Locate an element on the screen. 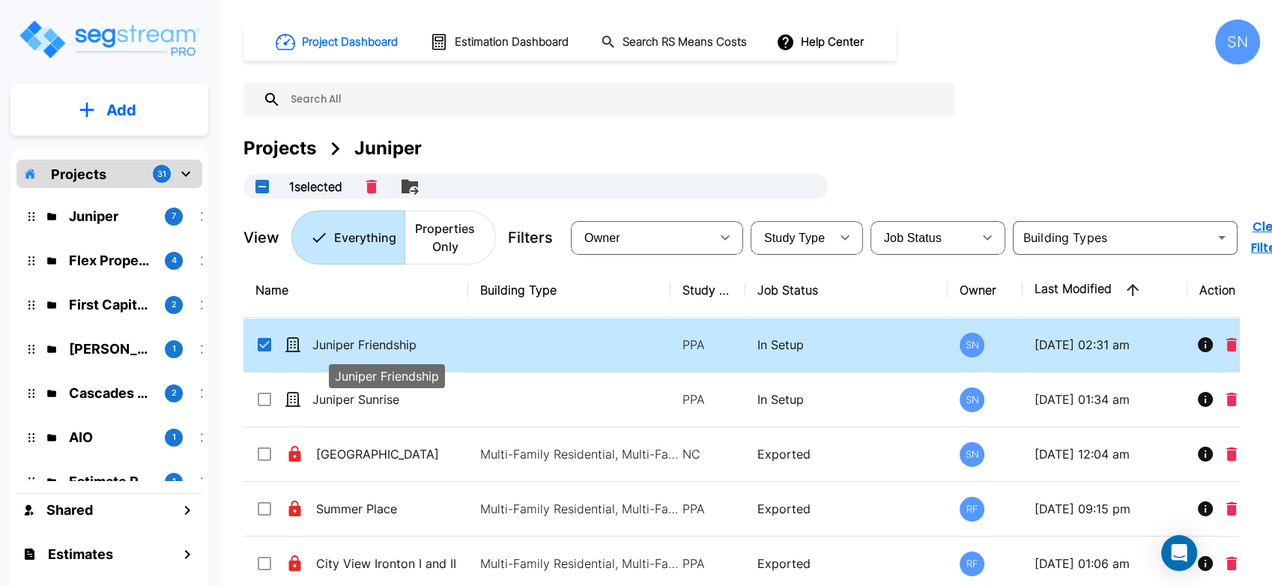 The height and width of the screenshot is (586, 1272). th: Name is located at coordinates (356, 290).